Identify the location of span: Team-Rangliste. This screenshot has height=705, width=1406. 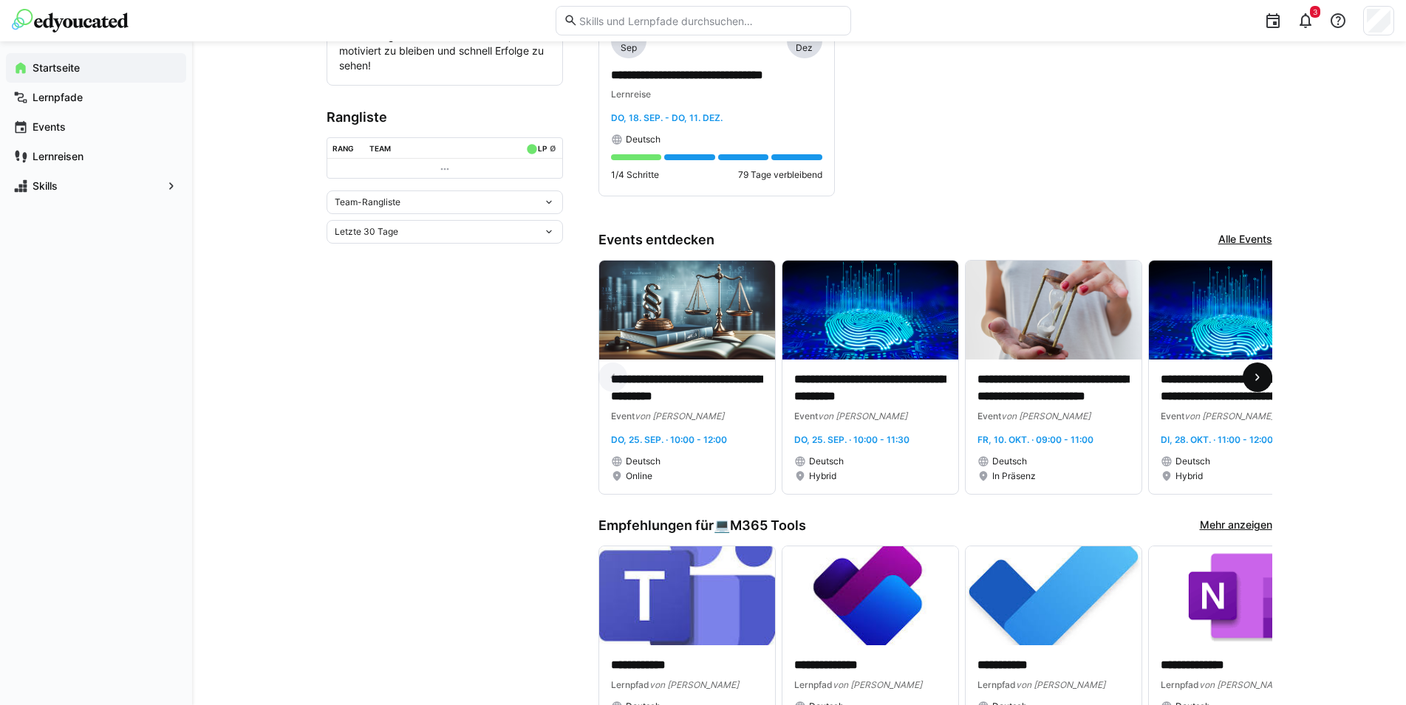
(367, 202).